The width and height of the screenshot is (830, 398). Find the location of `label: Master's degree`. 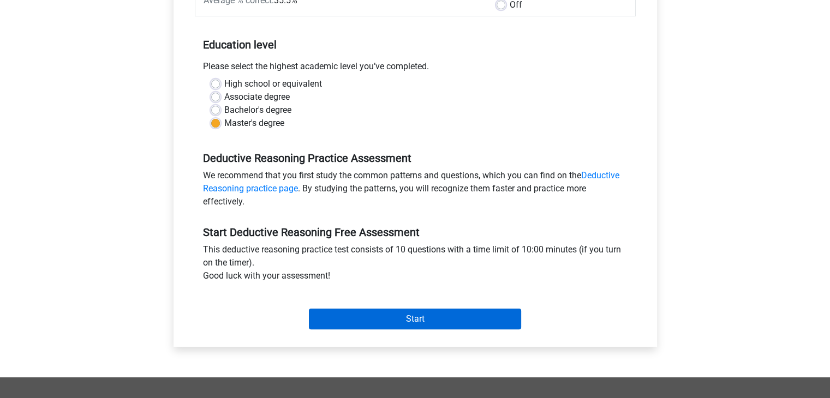

label: Master's degree is located at coordinates (254, 123).